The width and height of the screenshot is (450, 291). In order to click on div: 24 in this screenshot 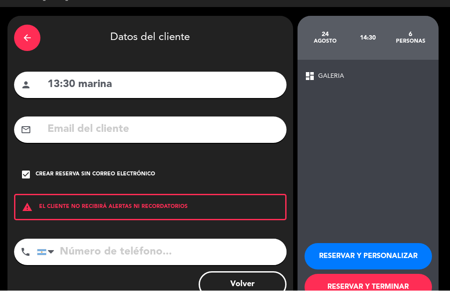, I will do `click(325, 35)`.